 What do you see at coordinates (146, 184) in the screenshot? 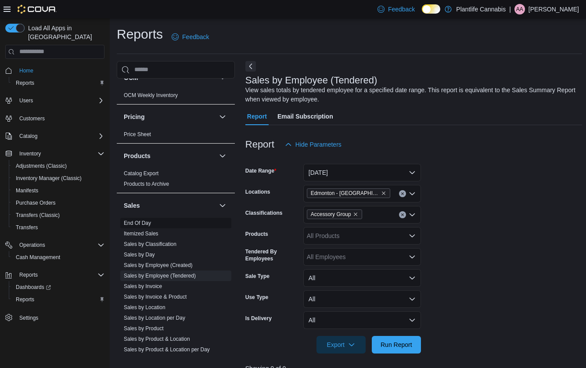
I see `span: Products to Archive` at bounding box center [146, 184].